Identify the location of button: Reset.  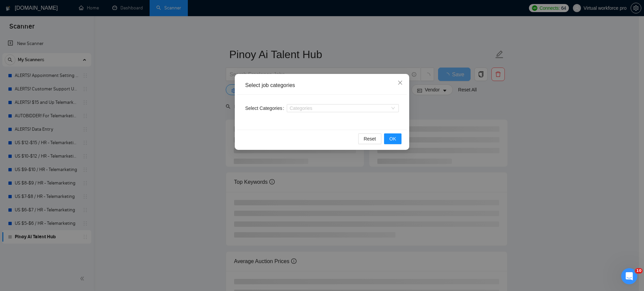
(370, 139).